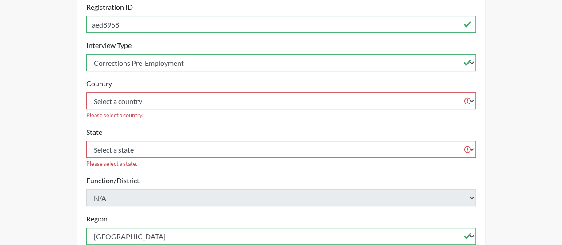 The height and width of the screenshot is (245, 562). What do you see at coordinates (94, 132) in the screenshot?
I see `label: State` at bounding box center [94, 132].